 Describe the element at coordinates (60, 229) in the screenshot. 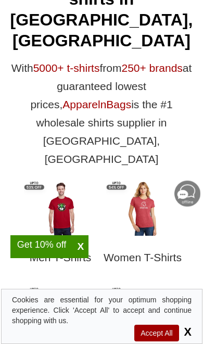

I see `a: Shop Custom Men T-ShirtsMen T-Shirts` at that location.